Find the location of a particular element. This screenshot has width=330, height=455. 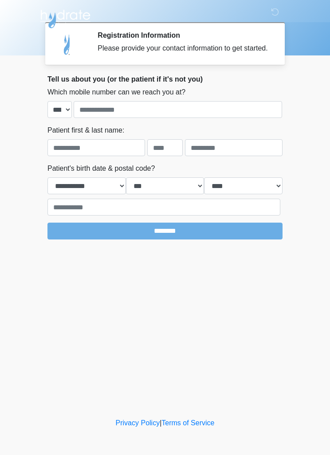

div: Please provide your contact information to get started. is located at coordinates (183, 48).